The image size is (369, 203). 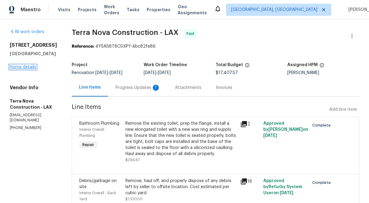 What do you see at coordinates (250, 181) in the screenshot?
I see `div: 16` at bounding box center [250, 181].